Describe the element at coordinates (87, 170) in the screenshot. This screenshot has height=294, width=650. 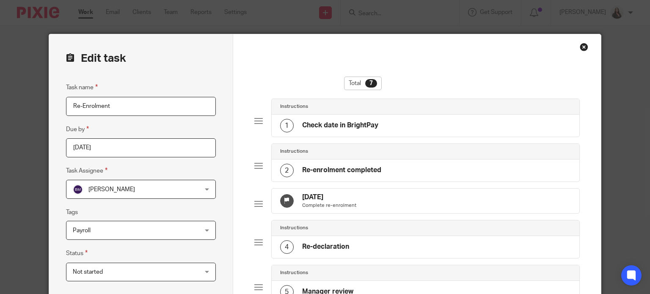
I see `label: Task Assignee` at that location.